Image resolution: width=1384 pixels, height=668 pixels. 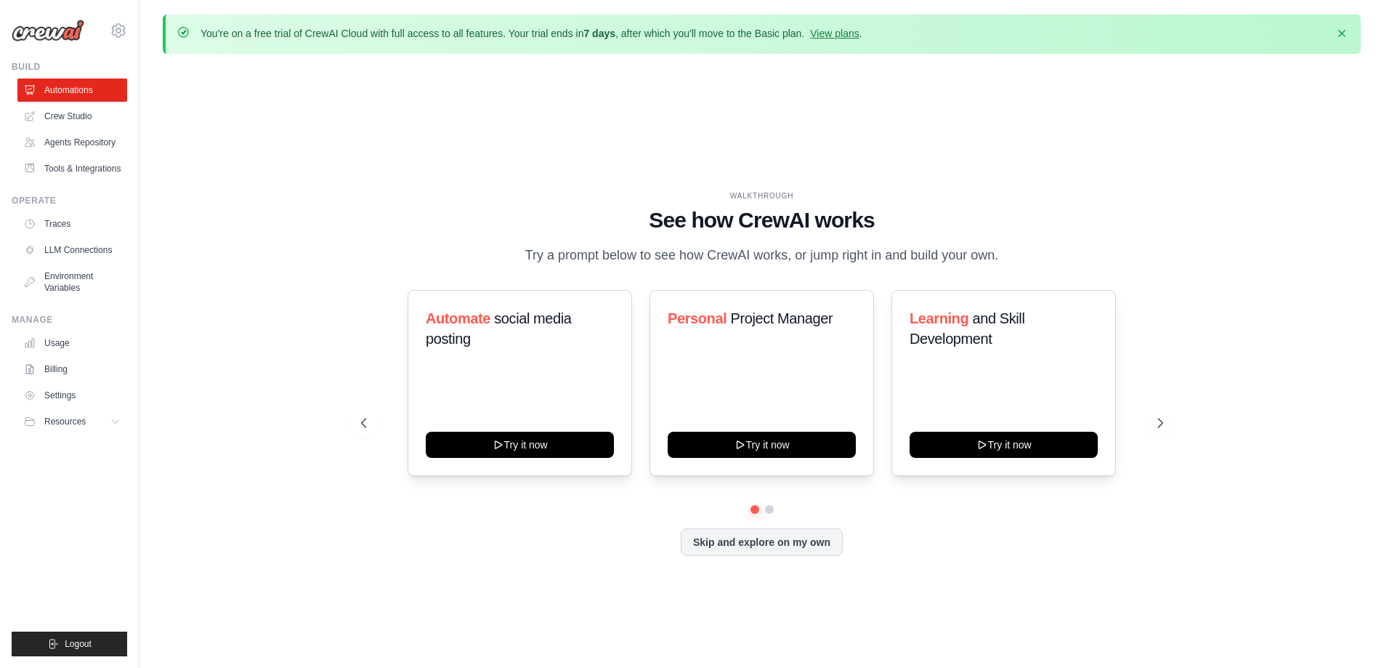 I want to click on div: Build, so click(x=69, y=67).